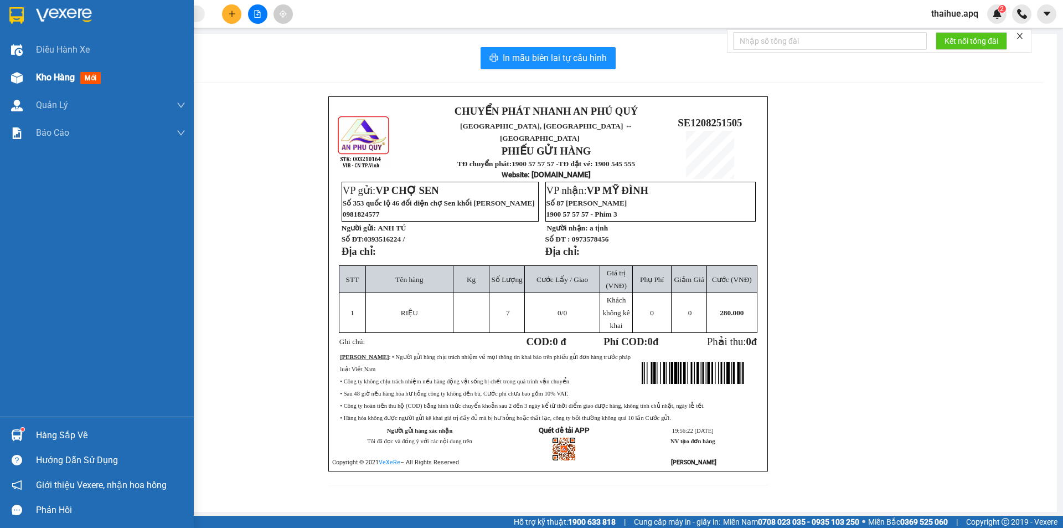 This screenshot has width=1063, height=528. What do you see at coordinates (558, 239) in the screenshot?
I see `strong: Số ĐT :` at bounding box center [558, 239].